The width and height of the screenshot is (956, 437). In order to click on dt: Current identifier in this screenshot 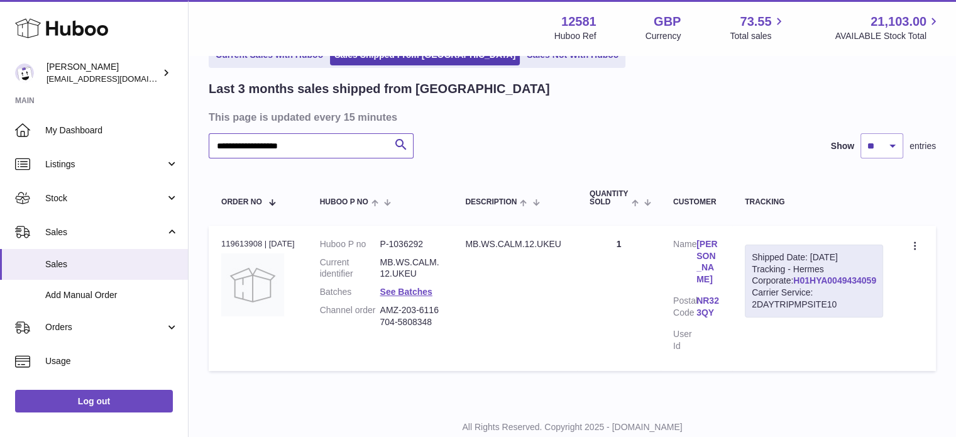, I will do `click(350, 268)`.